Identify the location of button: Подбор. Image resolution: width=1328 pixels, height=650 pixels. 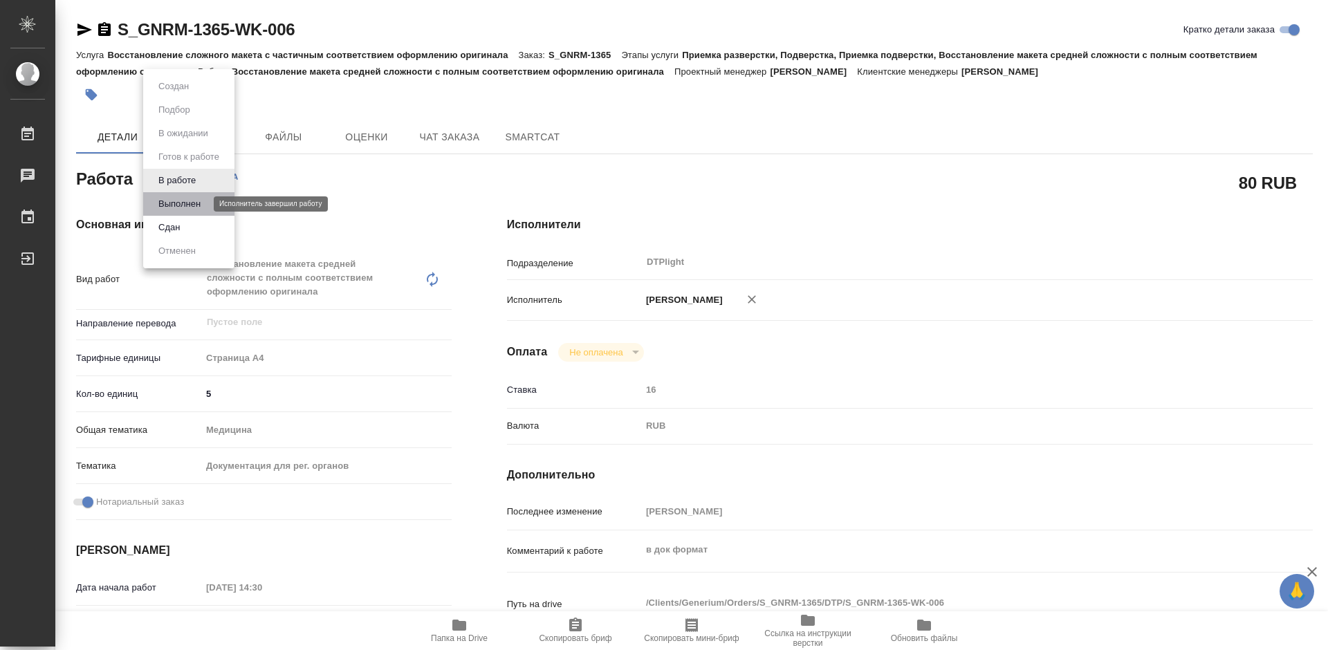
(174, 110).